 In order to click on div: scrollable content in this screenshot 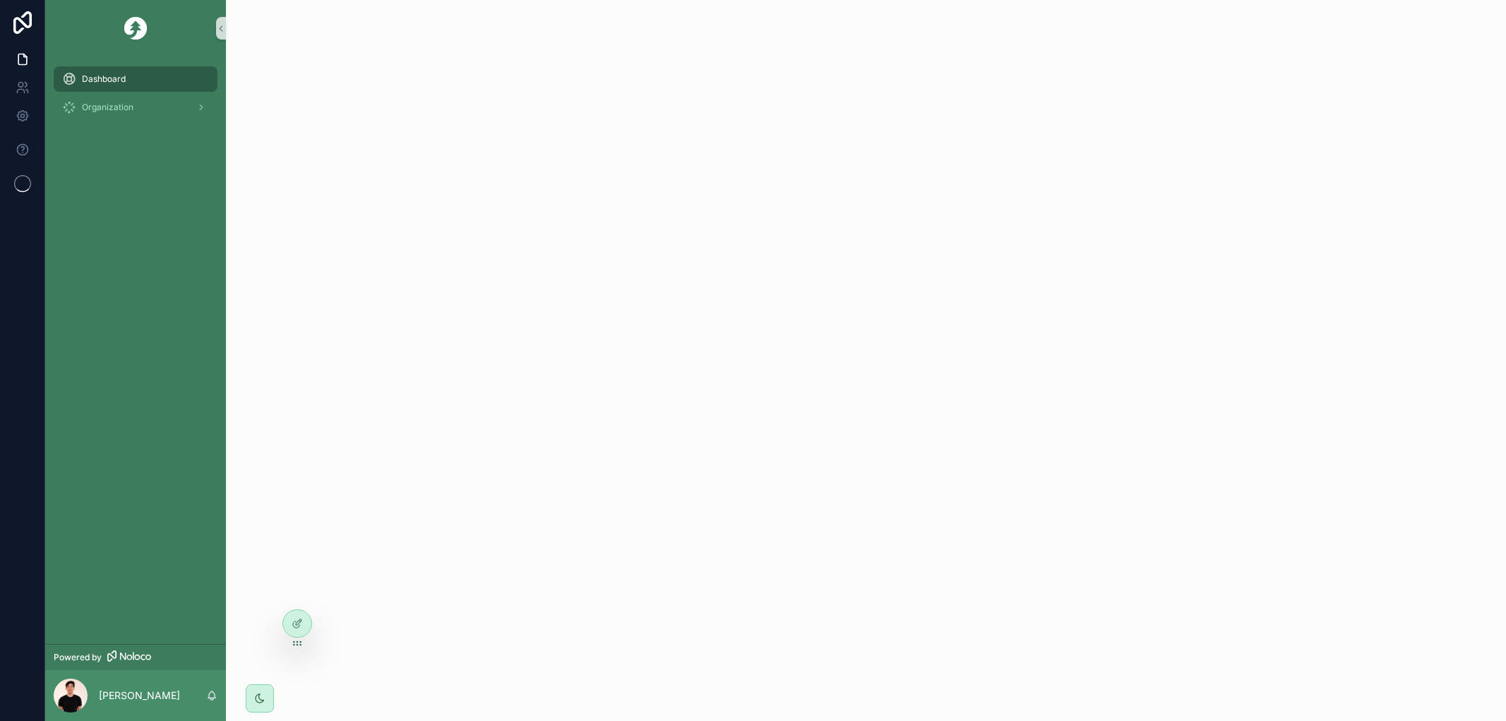, I will do `click(136, 97)`.